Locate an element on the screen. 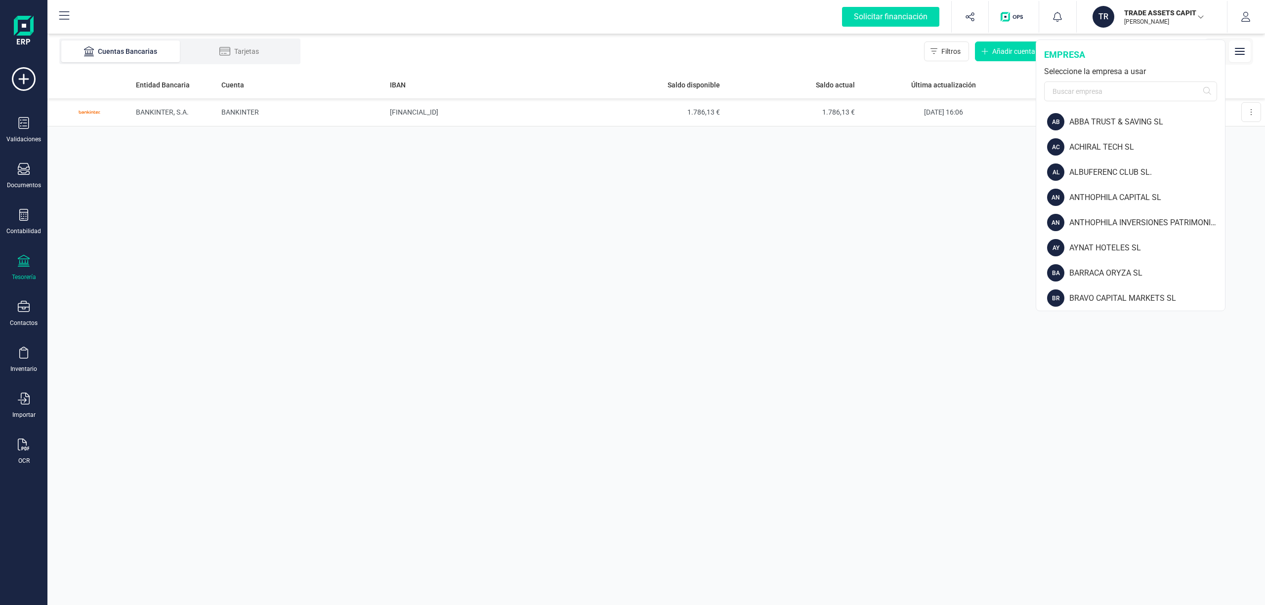 The height and width of the screenshot is (605, 1265). div: TR is located at coordinates (1104, 17).